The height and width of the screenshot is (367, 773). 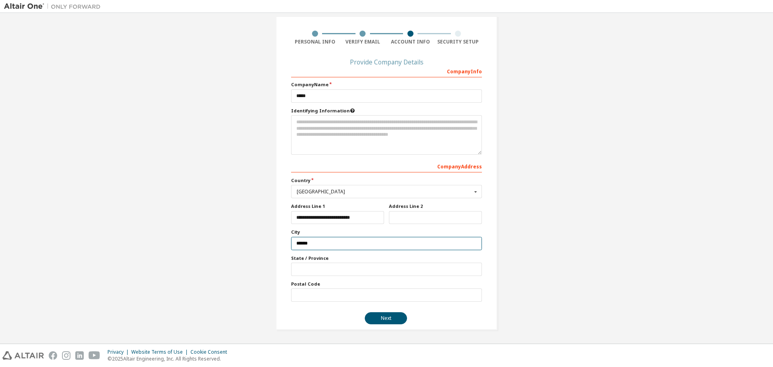 What do you see at coordinates (386, 166) in the screenshot?
I see `div: Company Address` at bounding box center [386, 166].